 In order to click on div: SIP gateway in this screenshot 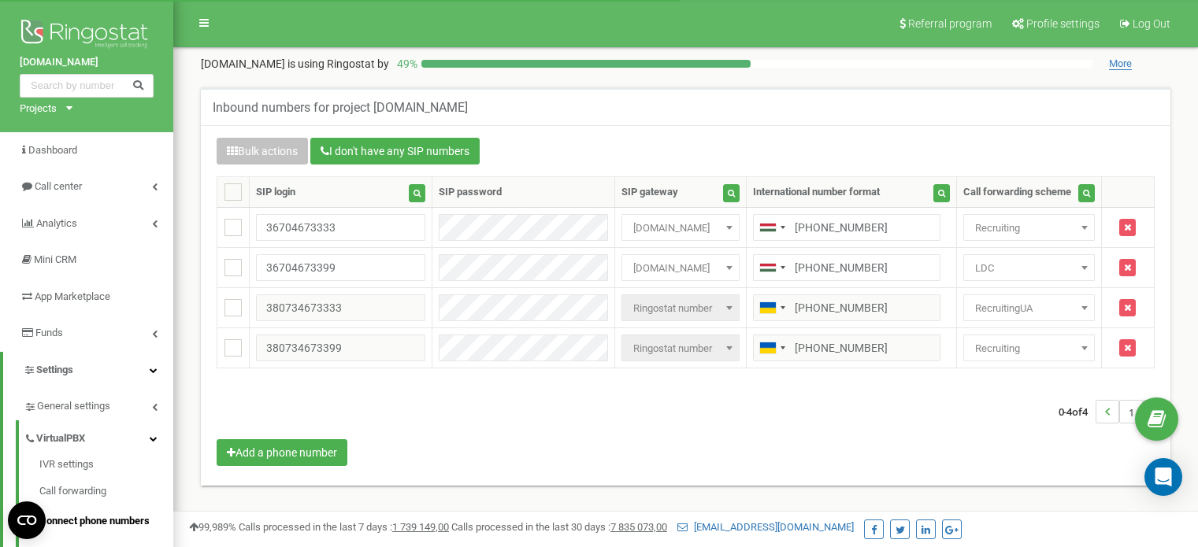, I will do `click(650, 192)`.